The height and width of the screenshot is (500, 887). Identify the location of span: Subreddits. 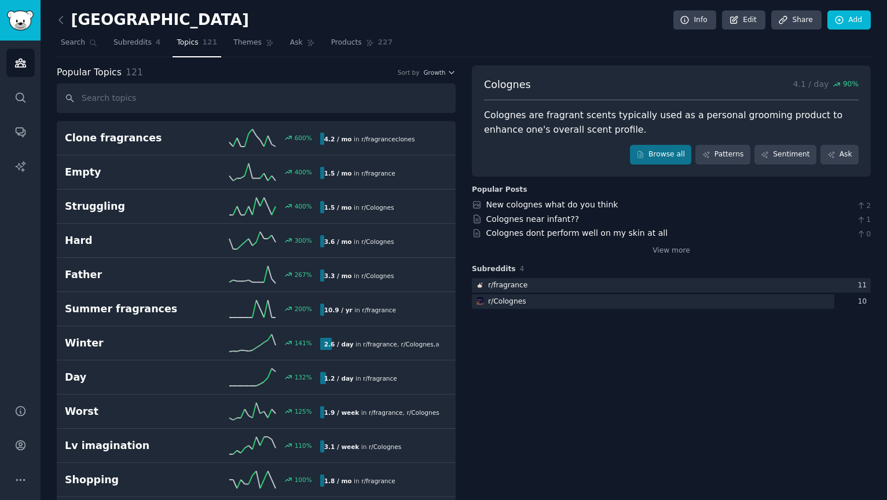
(494, 269).